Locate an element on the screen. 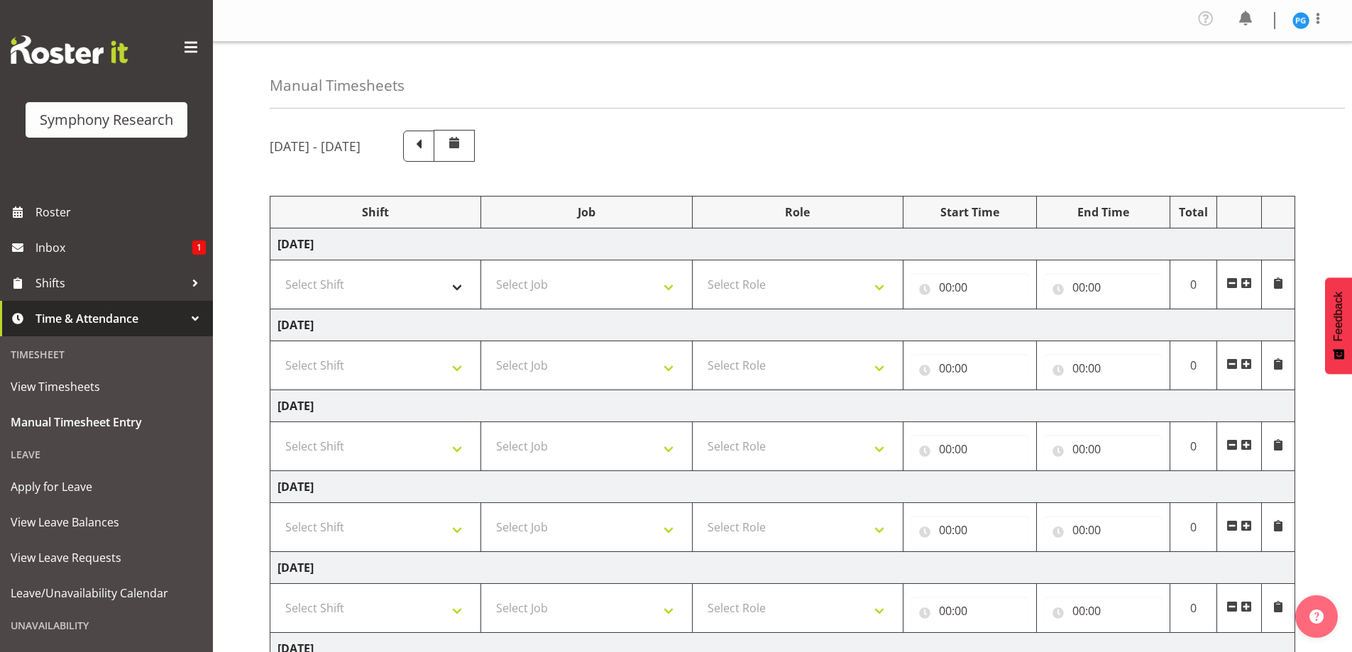 The height and width of the screenshot is (652, 1352). span: View Leave Requests is located at coordinates (106, 558).